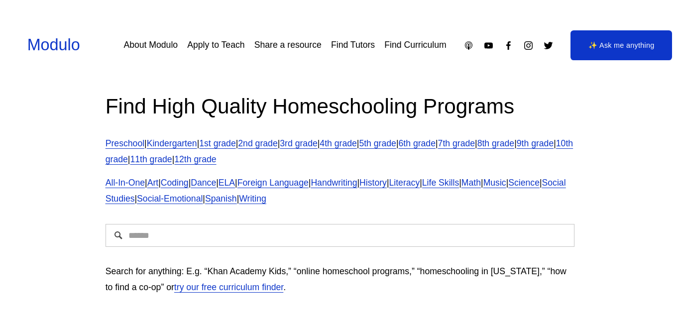 Image resolution: width=680 pixels, height=322 pixels. What do you see at coordinates (216, 45) in the screenshot?
I see `a: Apply to Teach` at bounding box center [216, 45].